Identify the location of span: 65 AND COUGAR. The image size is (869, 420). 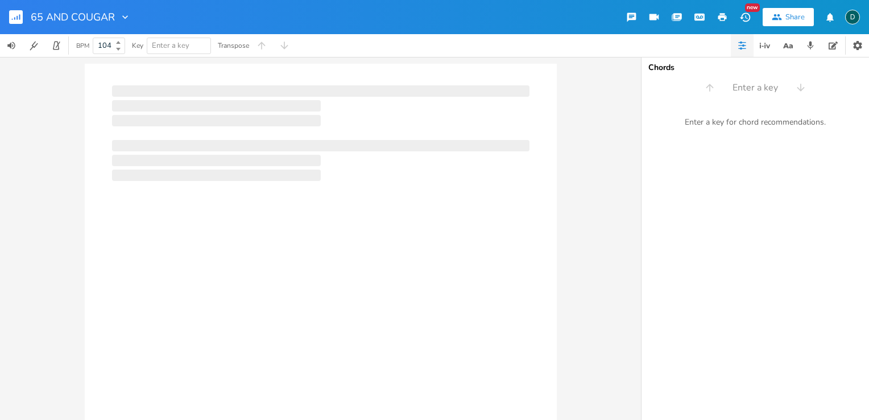
(73, 17).